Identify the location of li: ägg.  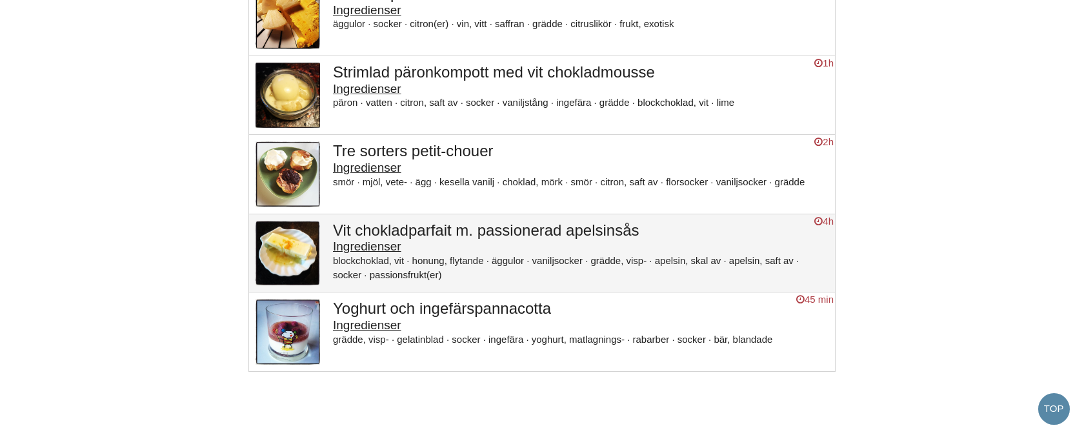
(426, 181).